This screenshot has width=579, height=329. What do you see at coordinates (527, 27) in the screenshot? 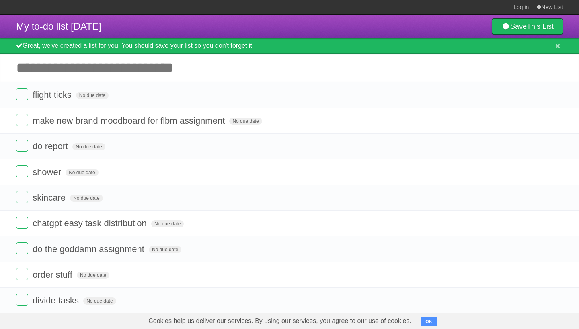
I see `a: SaveThis List` at bounding box center [527, 27].